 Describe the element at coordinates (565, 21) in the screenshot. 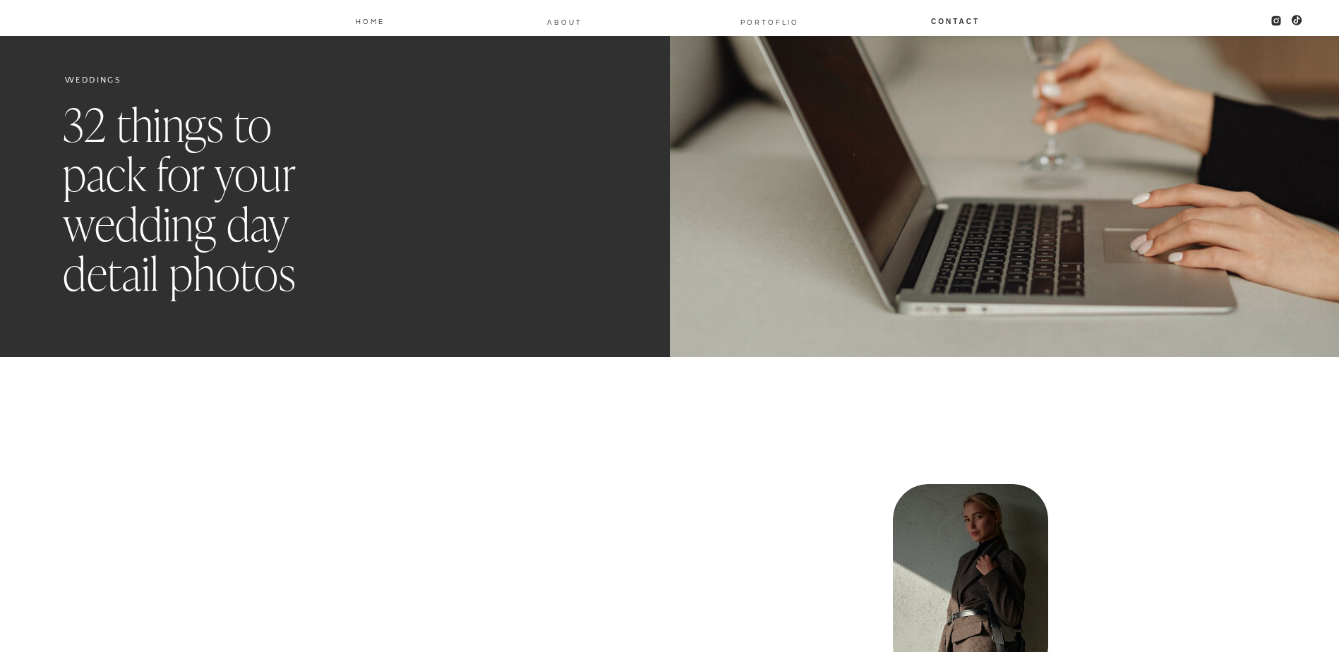

I see `nav: About` at that location.